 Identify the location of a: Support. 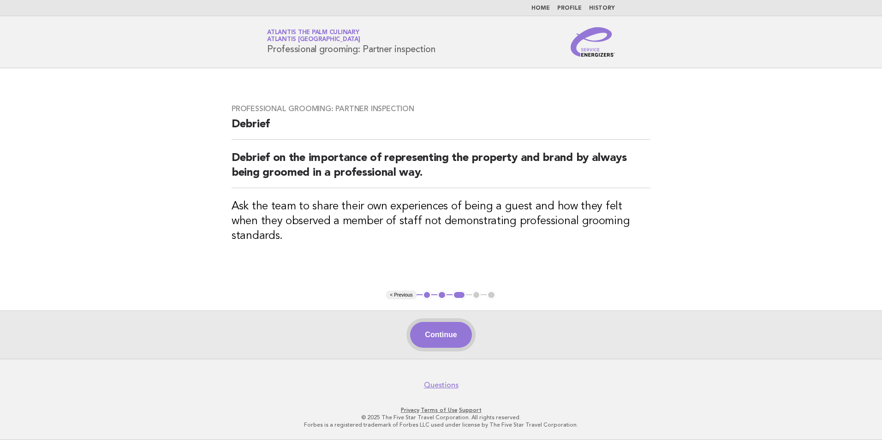
(470, 410).